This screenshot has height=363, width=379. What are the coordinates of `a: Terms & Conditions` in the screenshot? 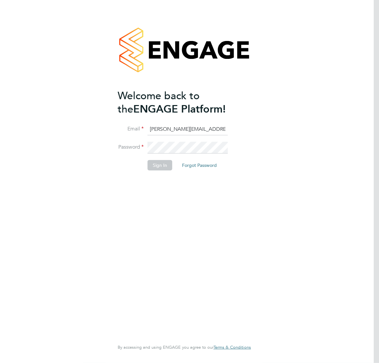 It's located at (232, 347).